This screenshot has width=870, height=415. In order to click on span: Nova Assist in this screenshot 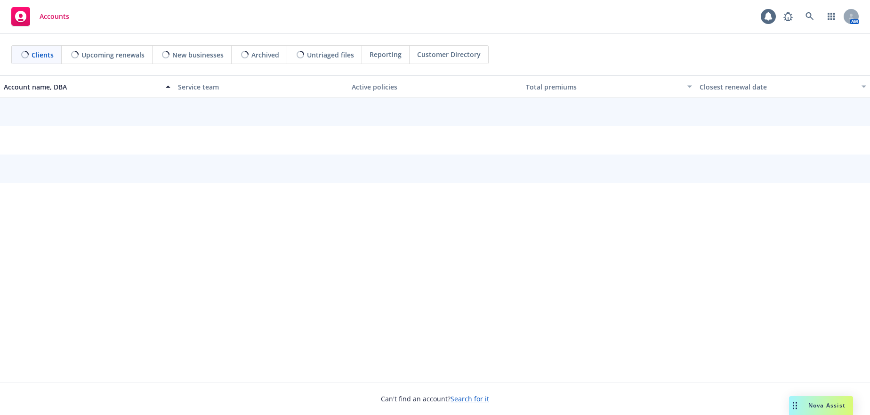, I will do `click(827, 405)`.